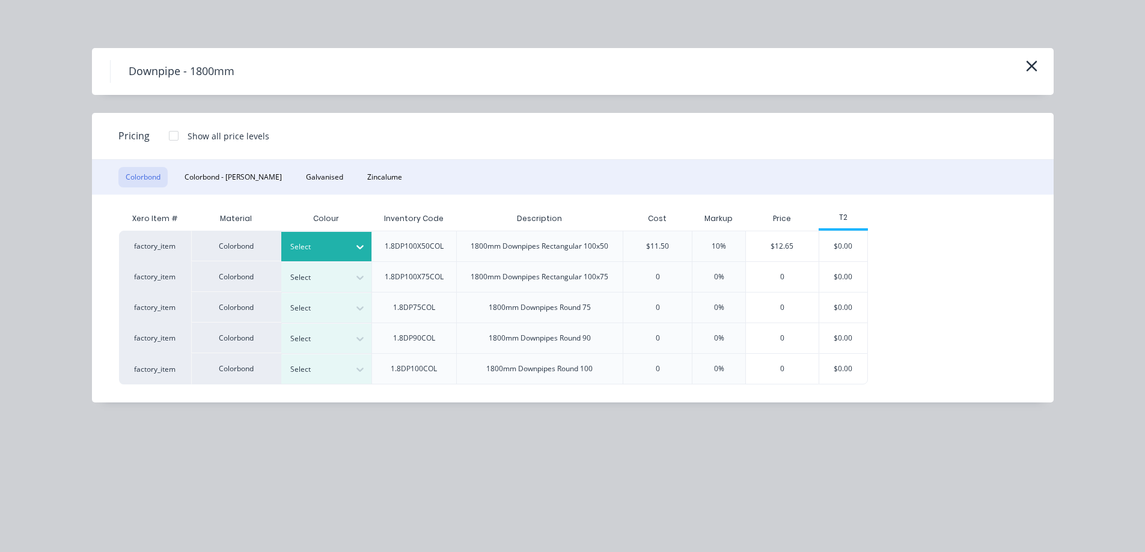 Image resolution: width=1145 pixels, height=552 pixels. What do you see at coordinates (414, 369) in the screenshot?
I see `div: 1.8DP100COL` at bounding box center [414, 369].